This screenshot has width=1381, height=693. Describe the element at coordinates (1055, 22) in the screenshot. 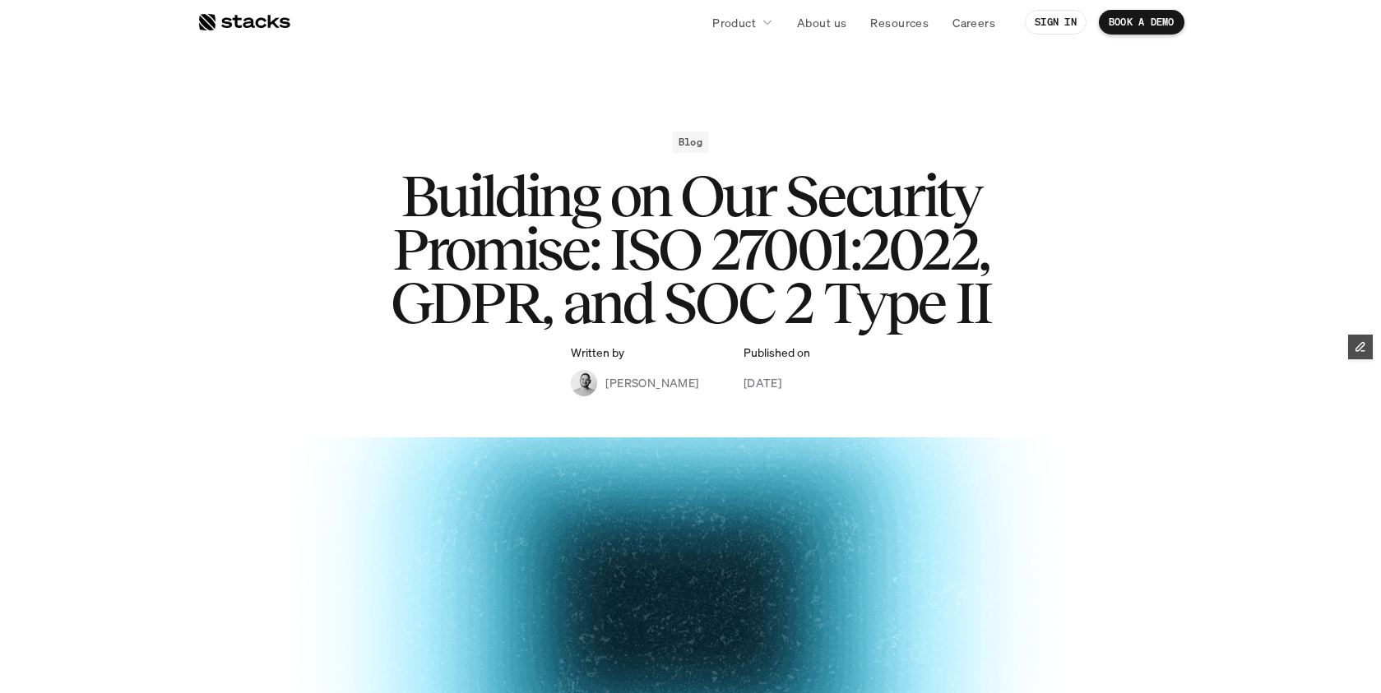

I see `p: SIGN IN` at that location.